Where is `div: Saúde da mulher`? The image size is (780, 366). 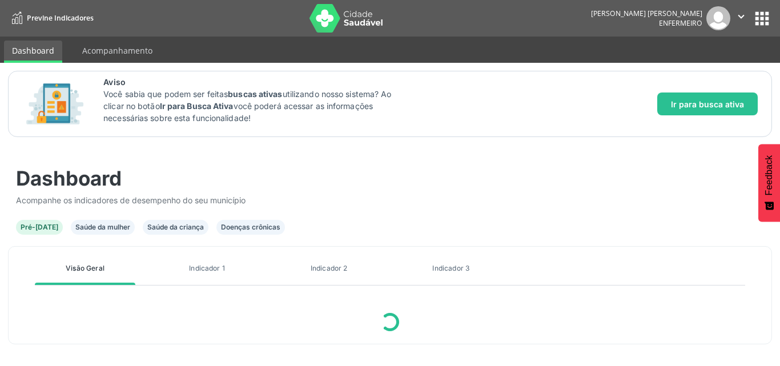
div: Saúde da mulher is located at coordinates (103, 227).